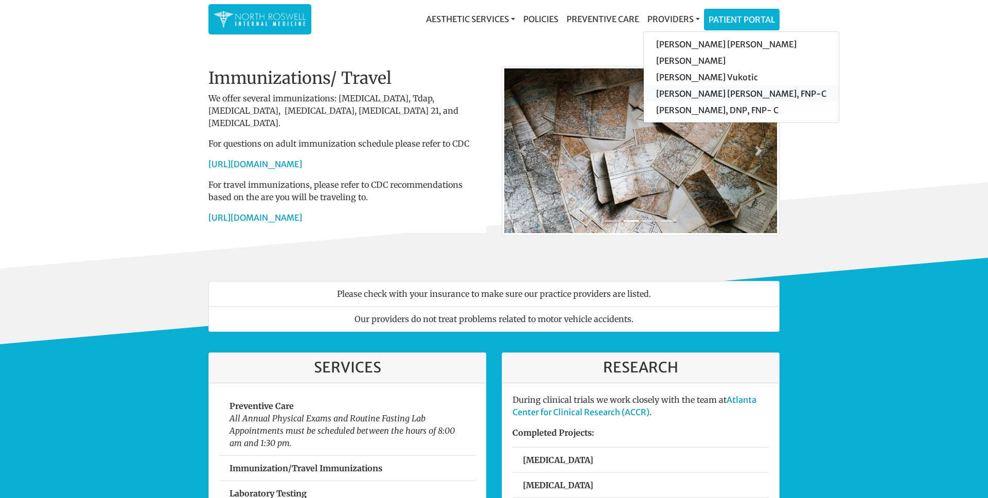 This screenshot has height=498, width=988. What do you see at coordinates (306, 468) in the screenshot?
I see `strong: Immunization/Travel Immunizations` at bounding box center [306, 468].